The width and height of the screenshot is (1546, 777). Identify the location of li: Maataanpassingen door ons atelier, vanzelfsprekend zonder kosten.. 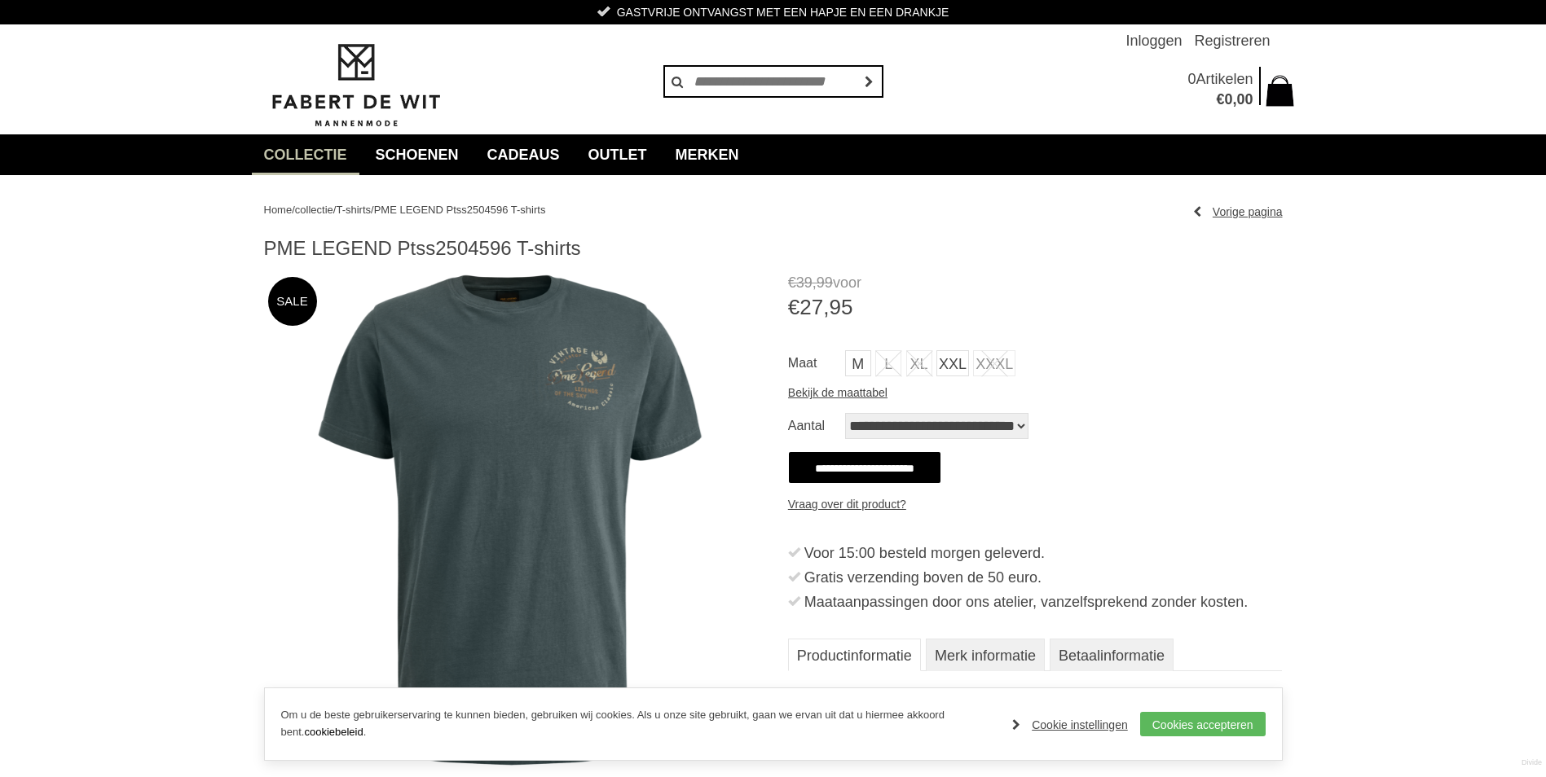
(1035, 602).